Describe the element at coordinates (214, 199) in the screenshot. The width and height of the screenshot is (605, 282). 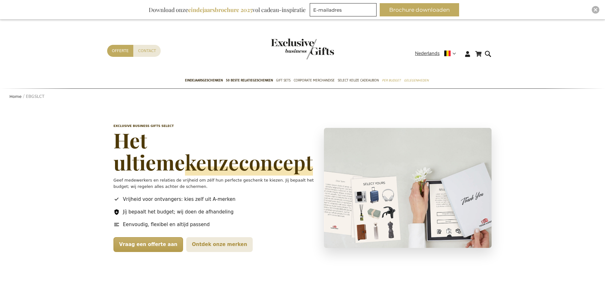
I see `li: Vrijheid voor ontvangers: kies zelf uit A-merken` at that location.